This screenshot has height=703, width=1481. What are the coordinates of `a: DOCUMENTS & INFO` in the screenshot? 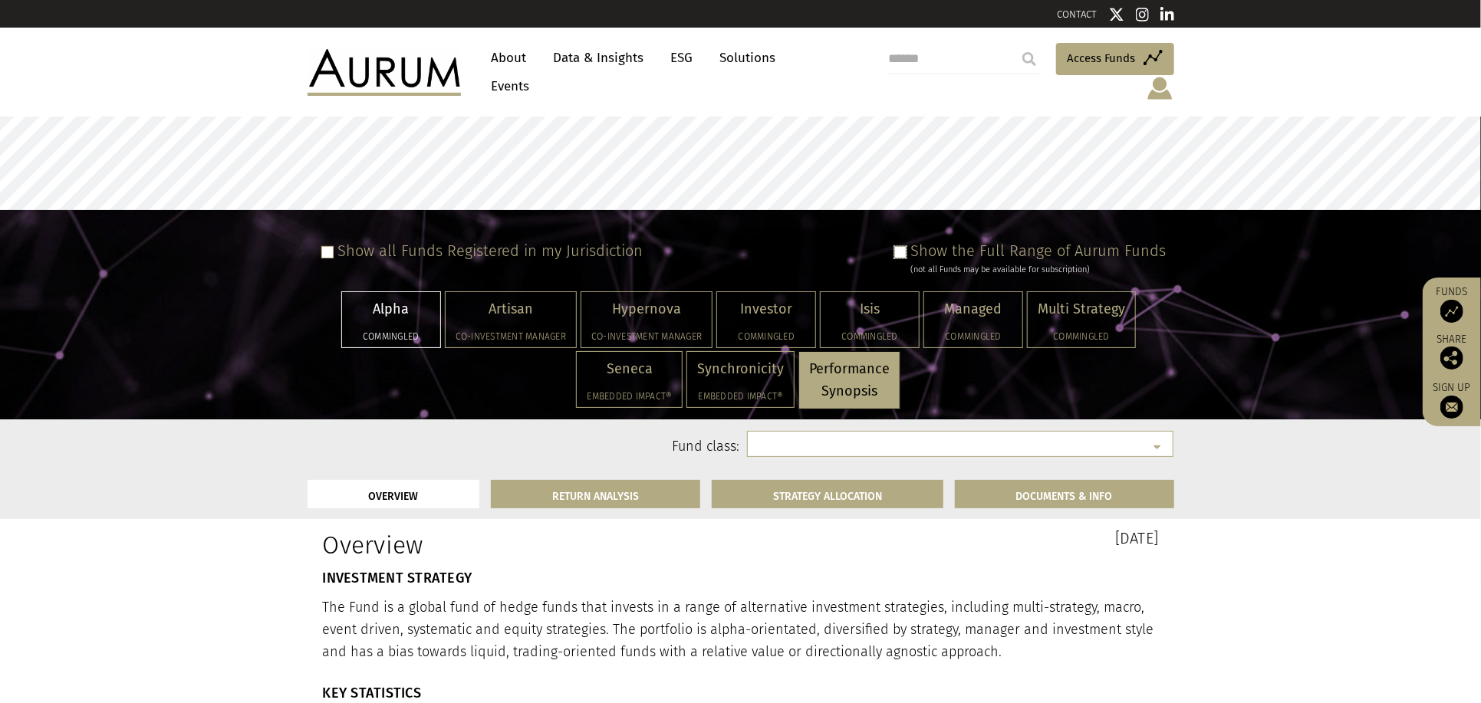 It's located at (1064, 494).